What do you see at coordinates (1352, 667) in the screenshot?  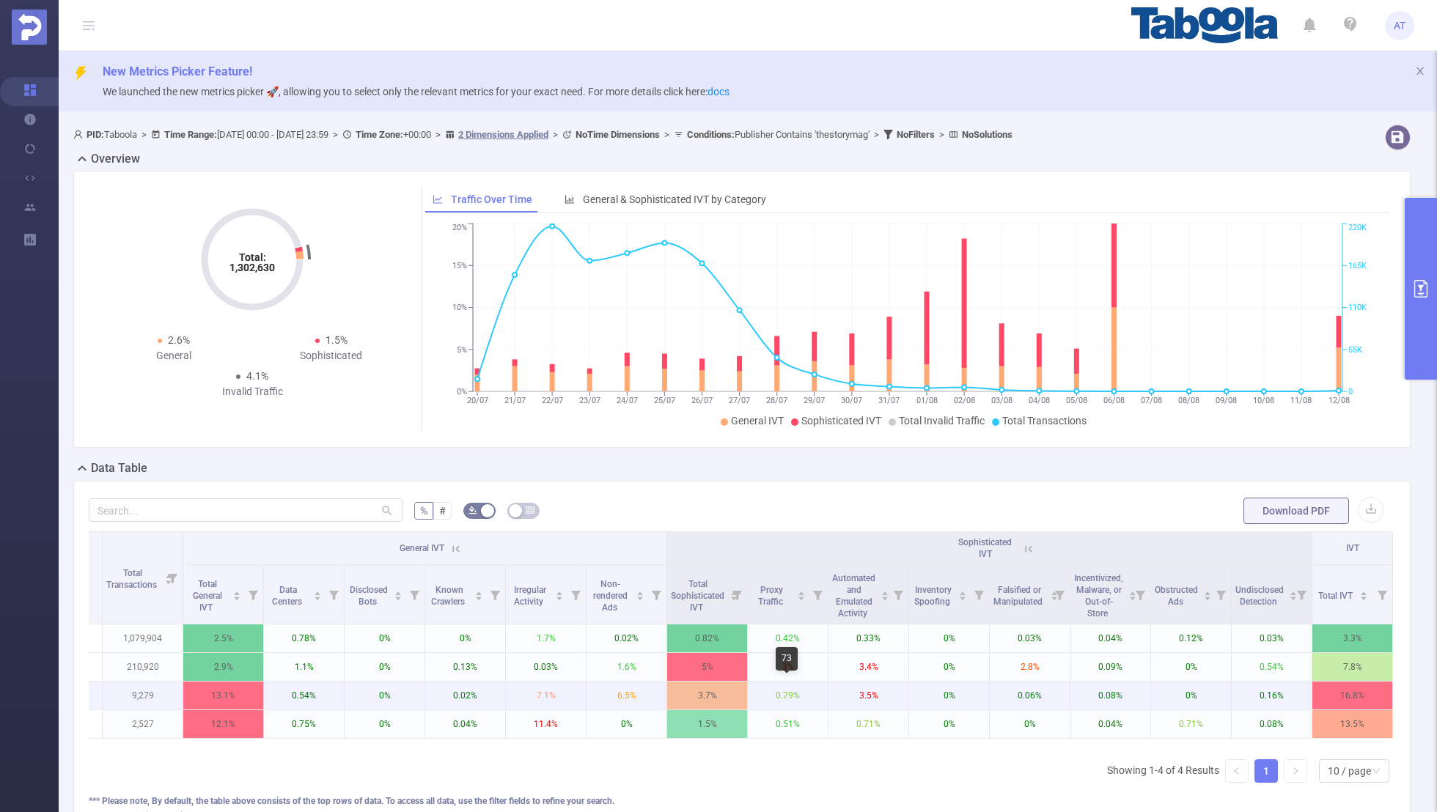 I see `p: 7.8%` at bounding box center [1352, 667].